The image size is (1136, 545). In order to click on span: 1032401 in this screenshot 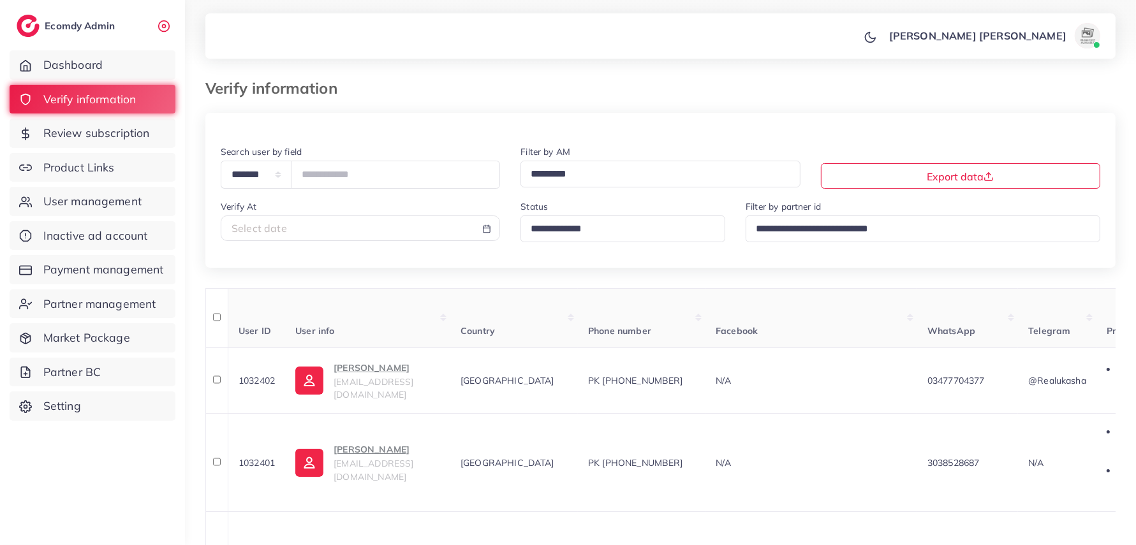, I will do `click(256, 463)`.